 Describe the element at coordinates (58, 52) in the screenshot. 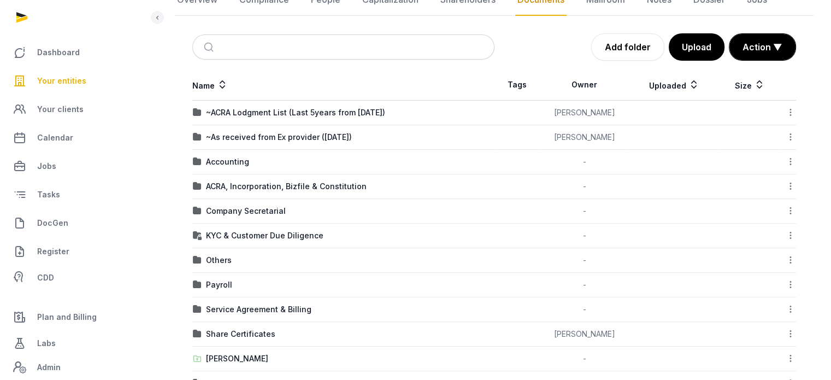

I see `span: Dashboard` at that location.